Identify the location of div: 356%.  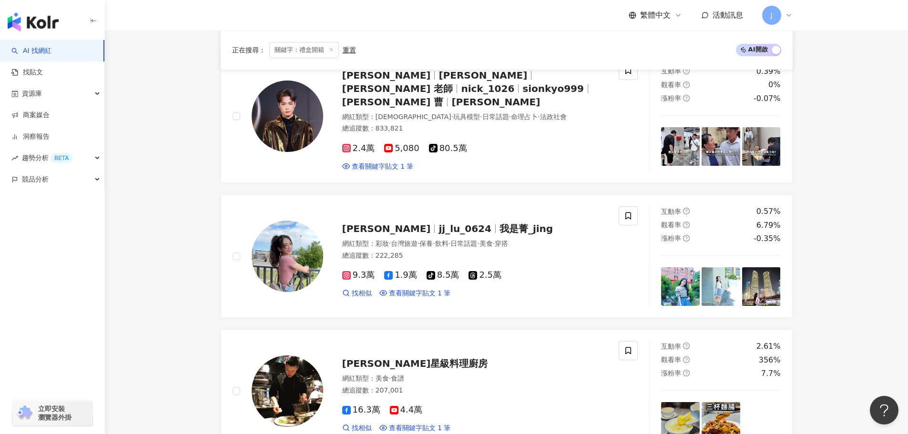
(770, 360).